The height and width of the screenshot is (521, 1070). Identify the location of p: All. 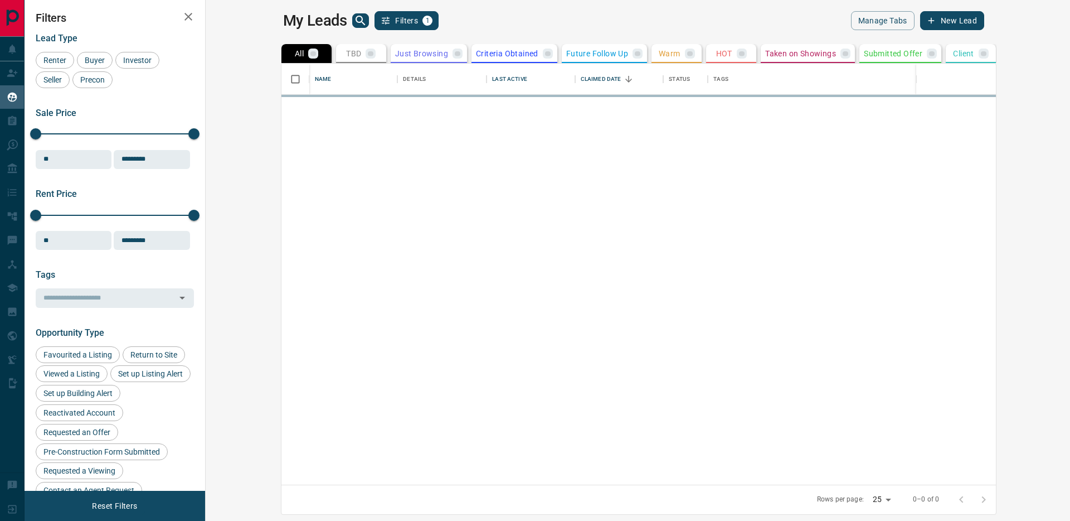
(299, 54).